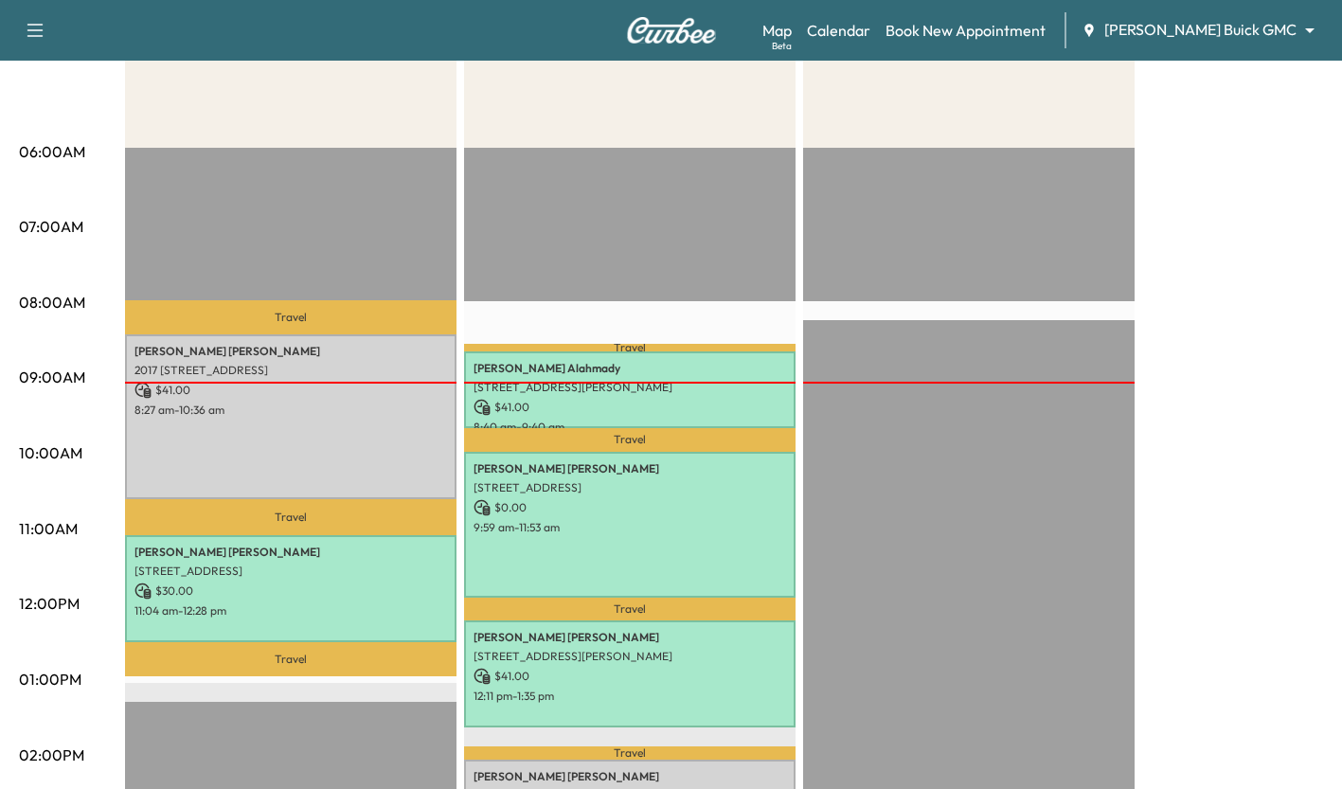  Describe the element at coordinates (51, 226) in the screenshot. I see `p: 07:00AM` at that location.